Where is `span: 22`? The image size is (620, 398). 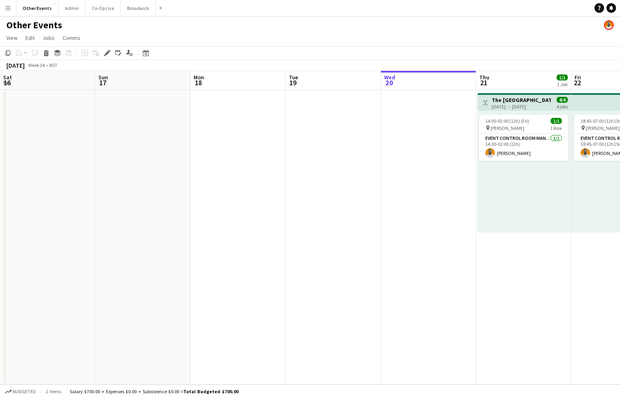 span: 22 is located at coordinates (577, 82).